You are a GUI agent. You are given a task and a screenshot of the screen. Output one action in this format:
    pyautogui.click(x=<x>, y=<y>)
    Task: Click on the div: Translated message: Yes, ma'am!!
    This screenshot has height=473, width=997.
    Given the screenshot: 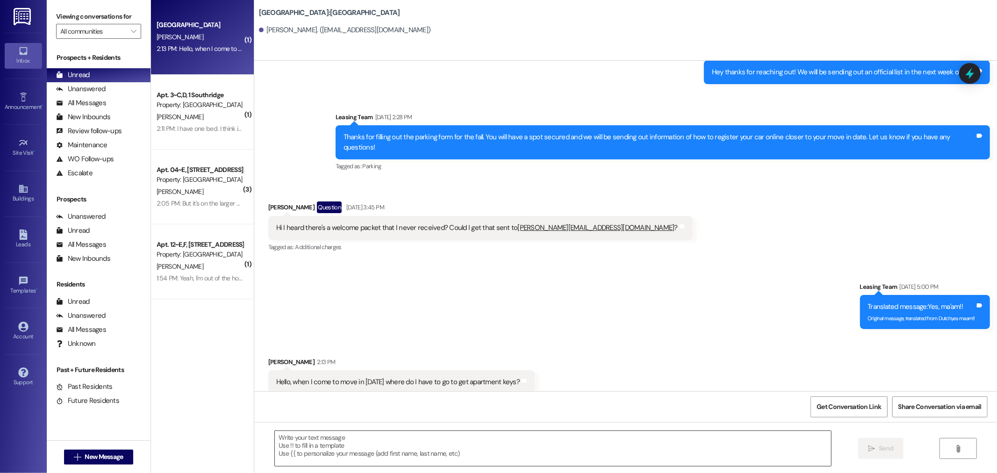 What is the action you would take?
    pyautogui.click(x=922, y=307)
    